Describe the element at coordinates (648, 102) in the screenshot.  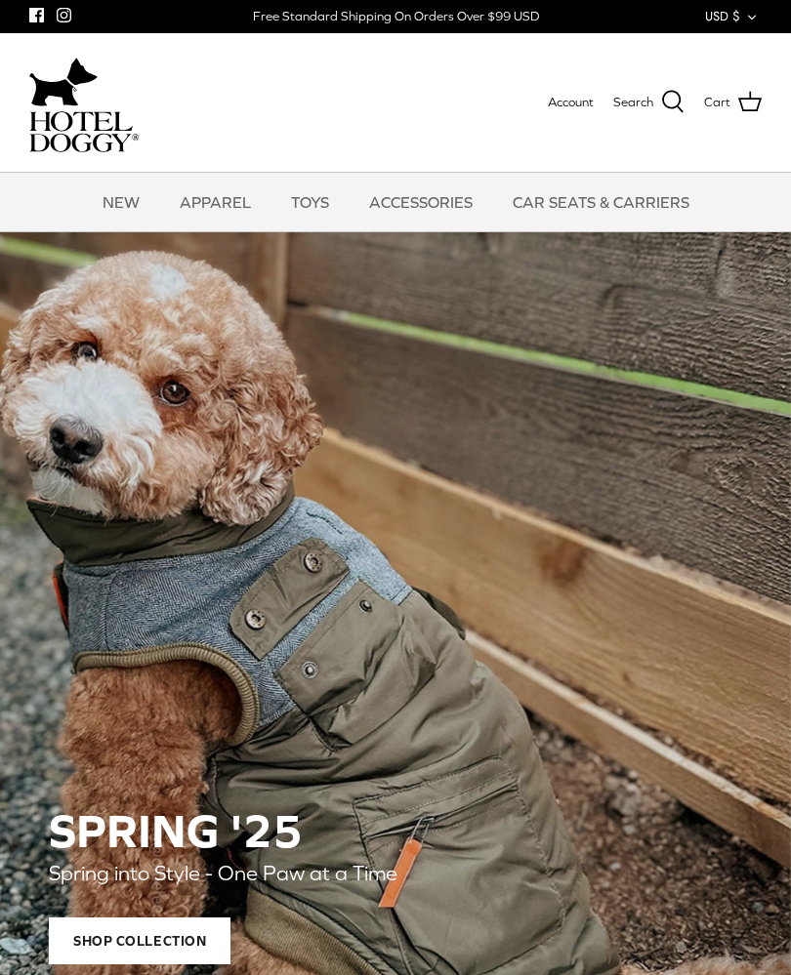
I see `a: Search` at that location.